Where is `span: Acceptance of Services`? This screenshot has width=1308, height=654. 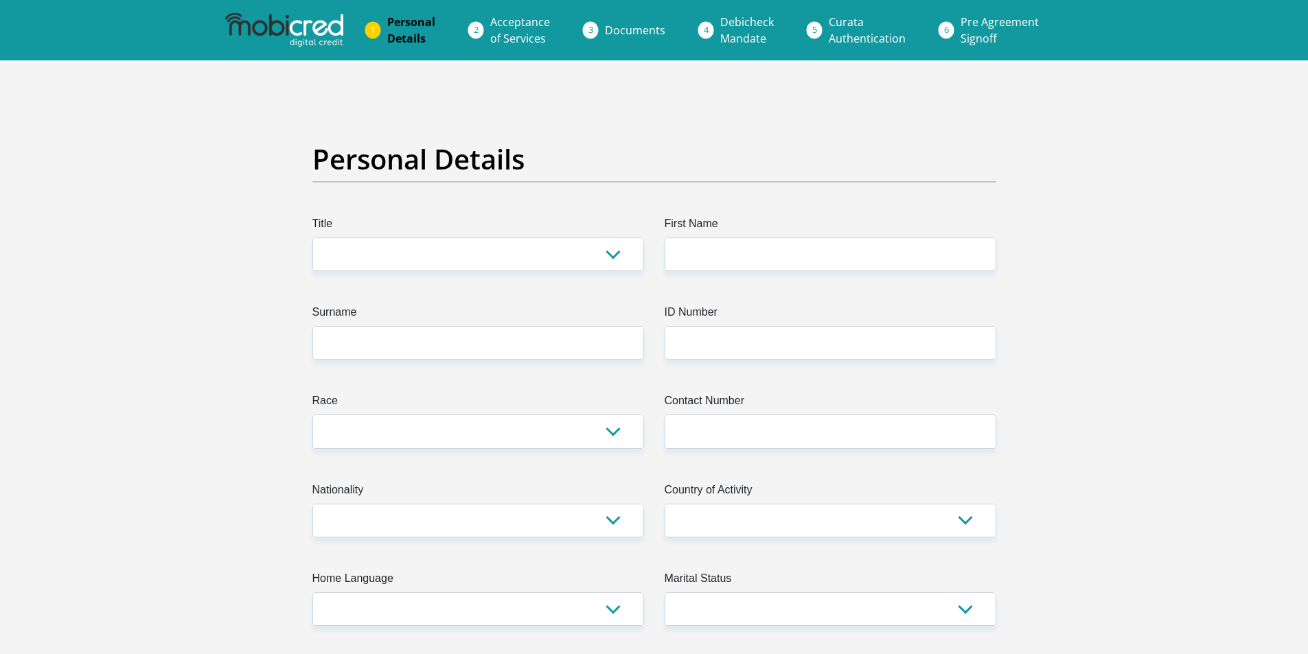 span: Acceptance of Services is located at coordinates (520, 30).